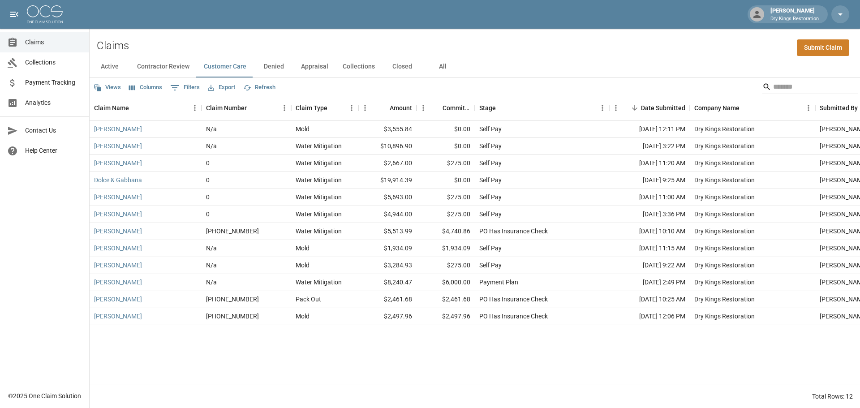 The image size is (860, 408). What do you see at coordinates (118, 180) in the screenshot?
I see `a: Dolce & Gabbana` at bounding box center [118, 180].